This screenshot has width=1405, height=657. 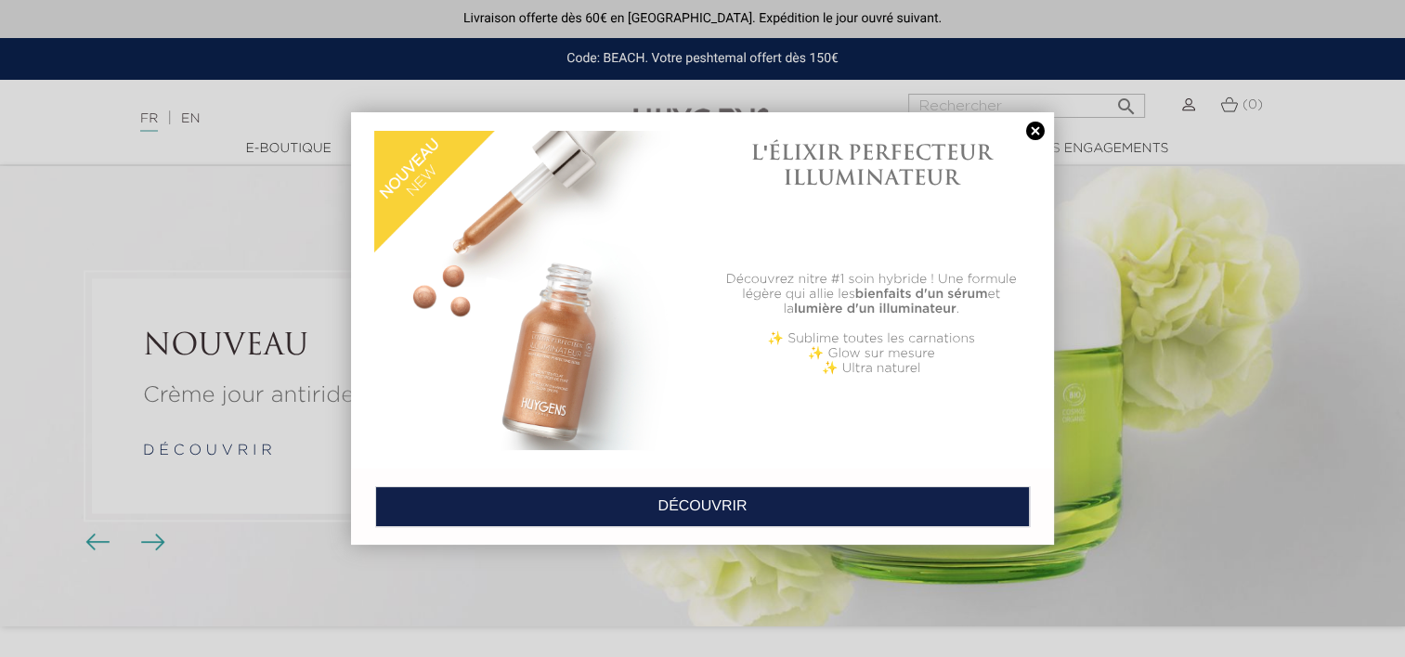 I want to click on a: DÉCOUVRIR, so click(x=702, y=507).